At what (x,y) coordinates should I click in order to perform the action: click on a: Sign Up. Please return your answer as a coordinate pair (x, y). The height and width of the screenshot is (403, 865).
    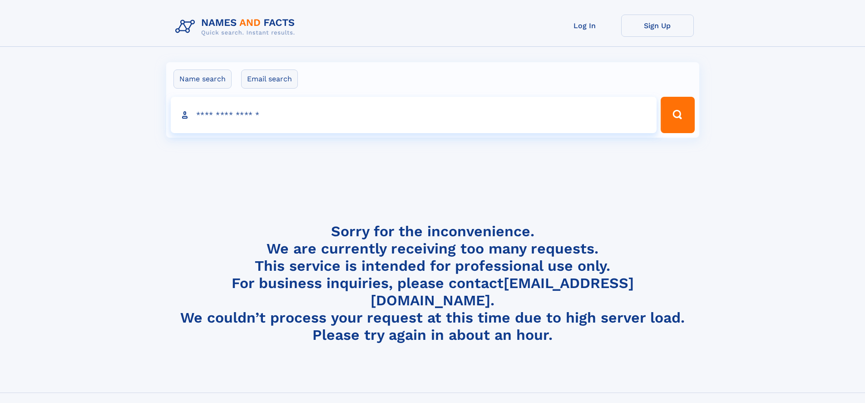
    Looking at the image, I should click on (657, 25).